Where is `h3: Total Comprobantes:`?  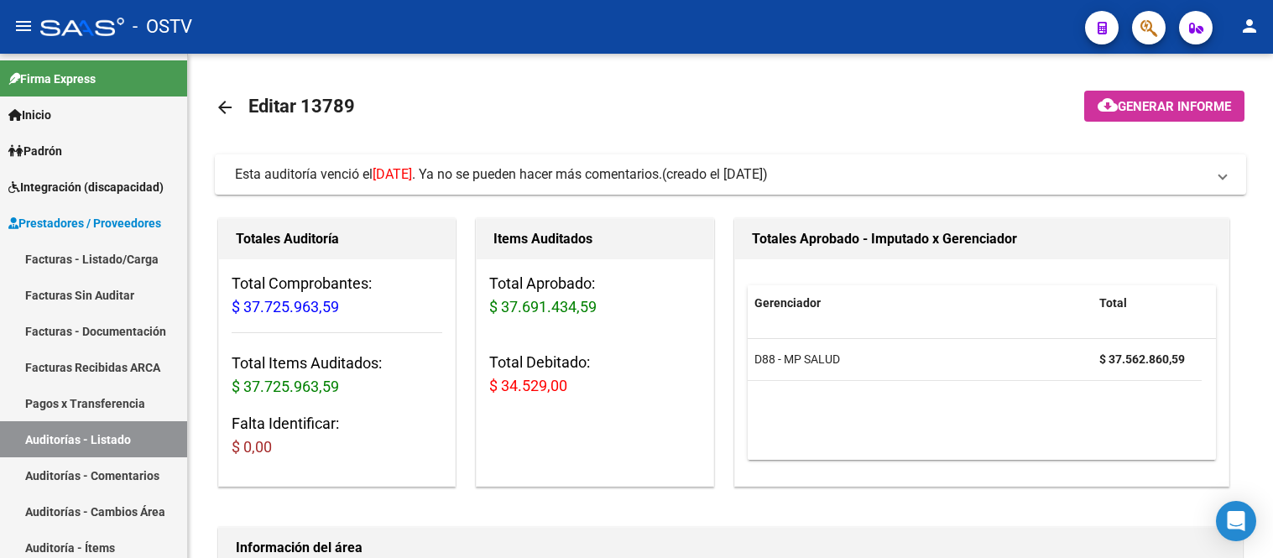
h3: Total Comprobantes: is located at coordinates (336, 295).